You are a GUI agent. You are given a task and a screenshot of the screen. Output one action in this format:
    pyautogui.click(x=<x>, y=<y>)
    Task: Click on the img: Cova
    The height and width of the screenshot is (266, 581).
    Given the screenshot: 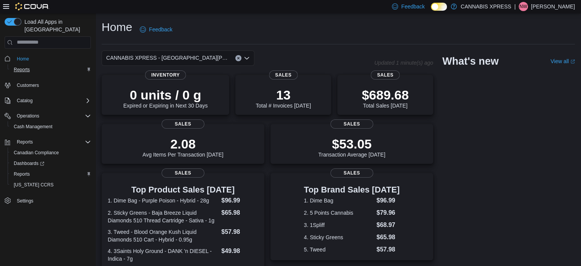 What is the action you would take?
    pyautogui.click(x=32, y=6)
    